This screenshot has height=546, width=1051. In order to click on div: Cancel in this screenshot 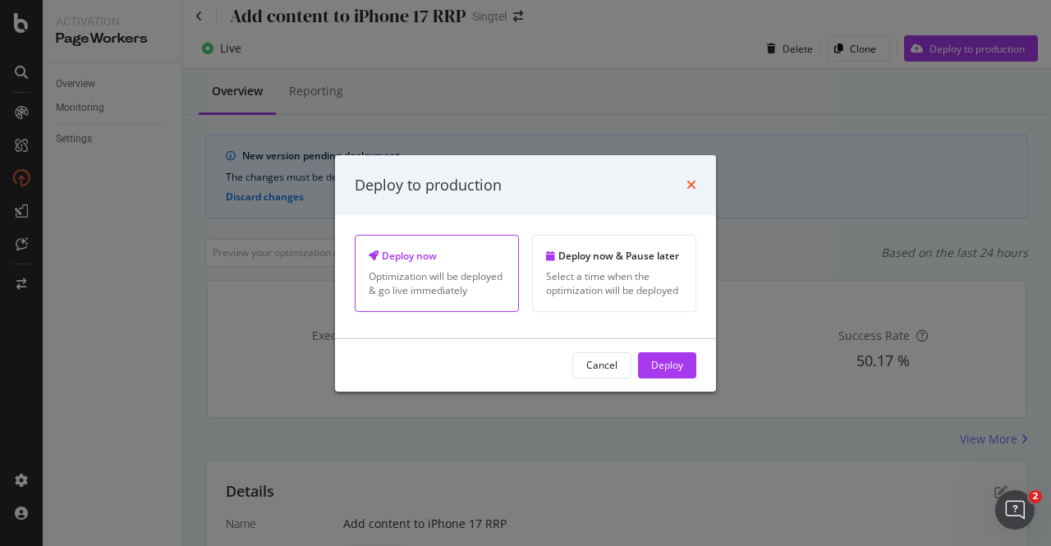, I will do `click(602, 365)`.